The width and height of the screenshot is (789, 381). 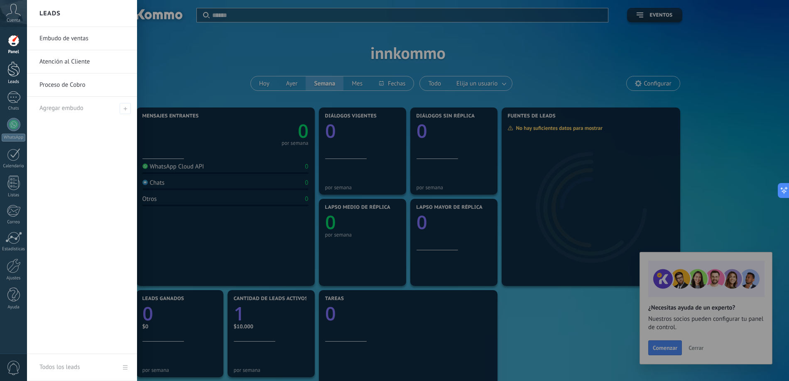 What do you see at coordinates (13, 137) in the screenshot?
I see `div: WhatsApp` at bounding box center [13, 137].